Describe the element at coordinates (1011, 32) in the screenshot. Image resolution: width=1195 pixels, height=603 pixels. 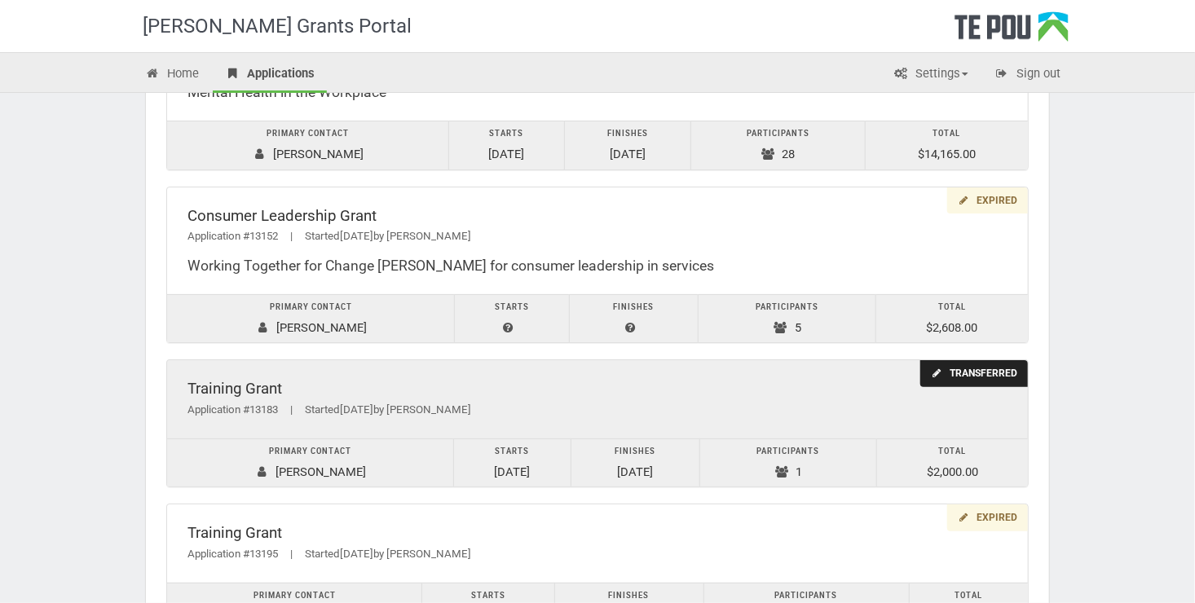
I see `div: Te Pou Logo` at that location.